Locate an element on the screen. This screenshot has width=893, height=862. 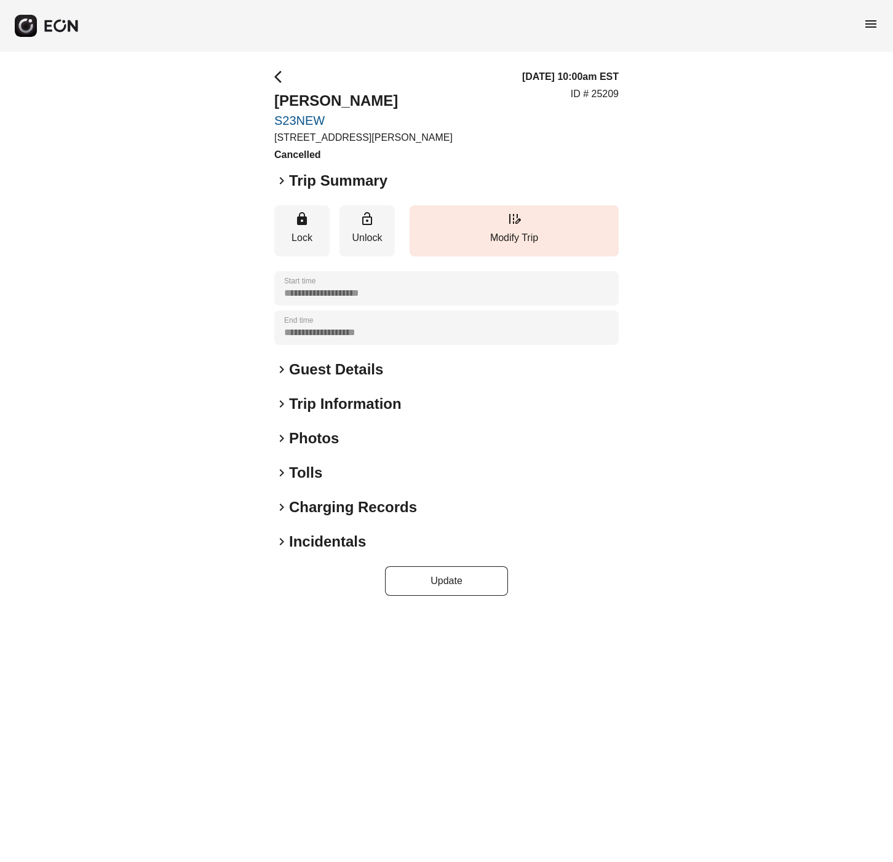
h3: Cancelled is located at coordinates (364, 155).